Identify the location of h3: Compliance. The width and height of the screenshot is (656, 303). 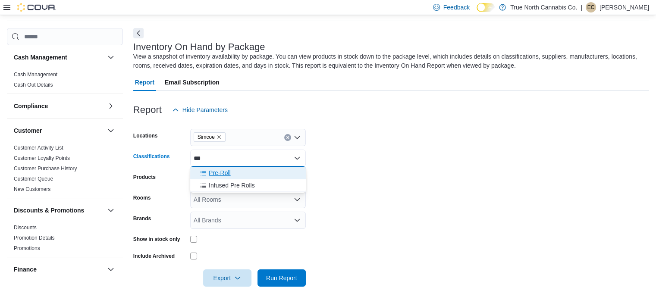
(31, 106).